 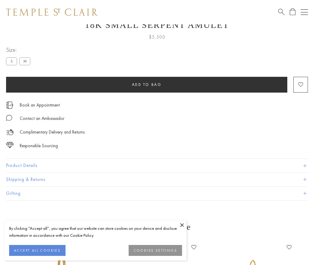 I want to click on a: Search, so click(x=281, y=12).